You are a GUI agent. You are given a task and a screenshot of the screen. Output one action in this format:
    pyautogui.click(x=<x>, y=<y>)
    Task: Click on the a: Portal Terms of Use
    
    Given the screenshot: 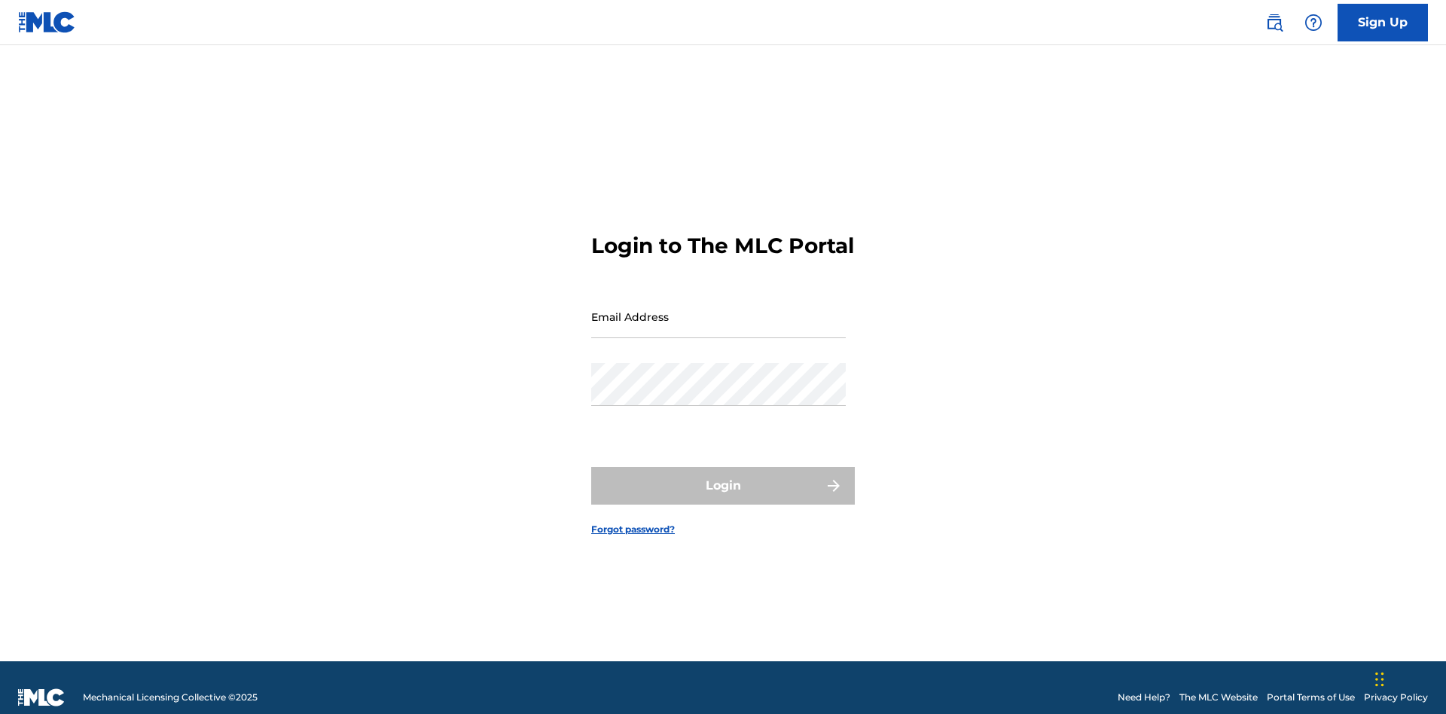 What is the action you would take?
    pyautogui.click(x=1310, y=697)
    